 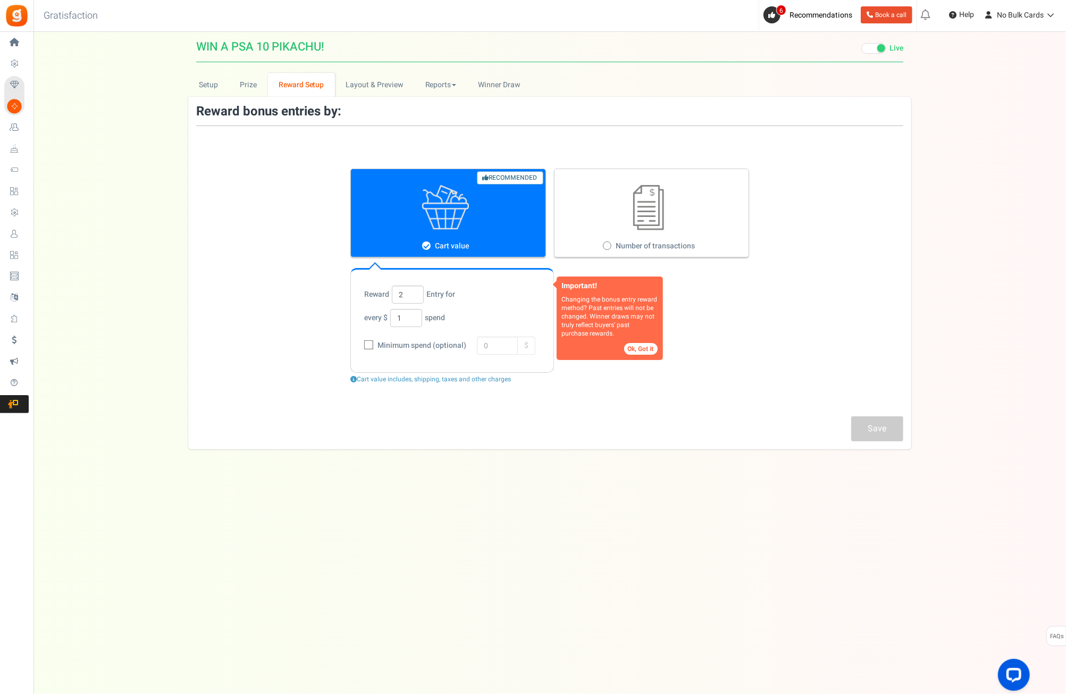 I want to click on a: Prize, so click(x=248, y=85).